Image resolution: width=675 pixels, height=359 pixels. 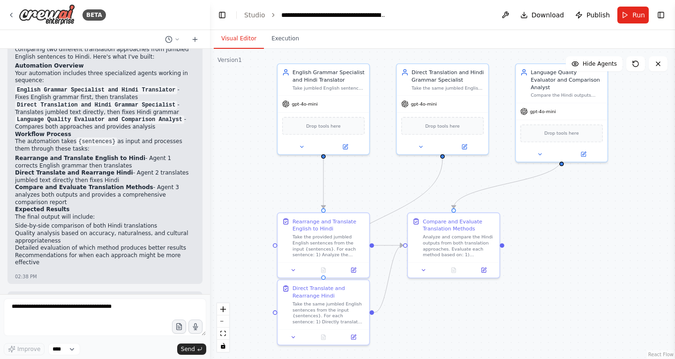 I want to click on g: Edge from 68b6e411-29e5-4d3b-bad8-d4ce5458c0ff to 23dc6dc7-79dc-40da-b824-69bb64c200e9, so click(x=383, y=217).